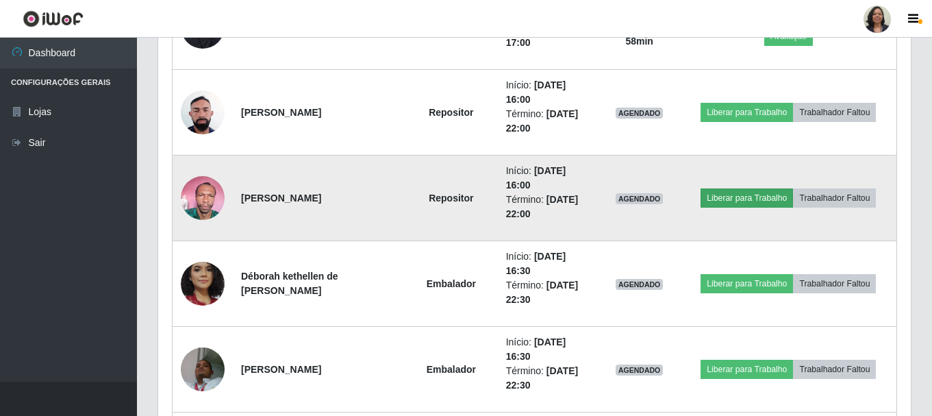 Image resolution: width=932 pixels, height=416 pixels. I want to click on strong: há 04 h e 58 min, so click(640, 34).